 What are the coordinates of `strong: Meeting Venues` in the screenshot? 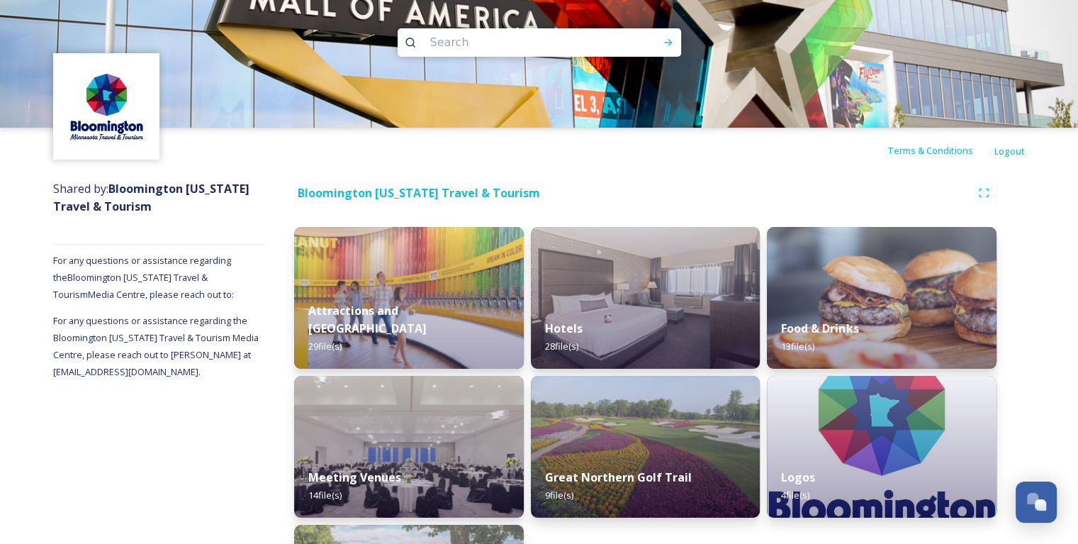 It's located at (355, 477).